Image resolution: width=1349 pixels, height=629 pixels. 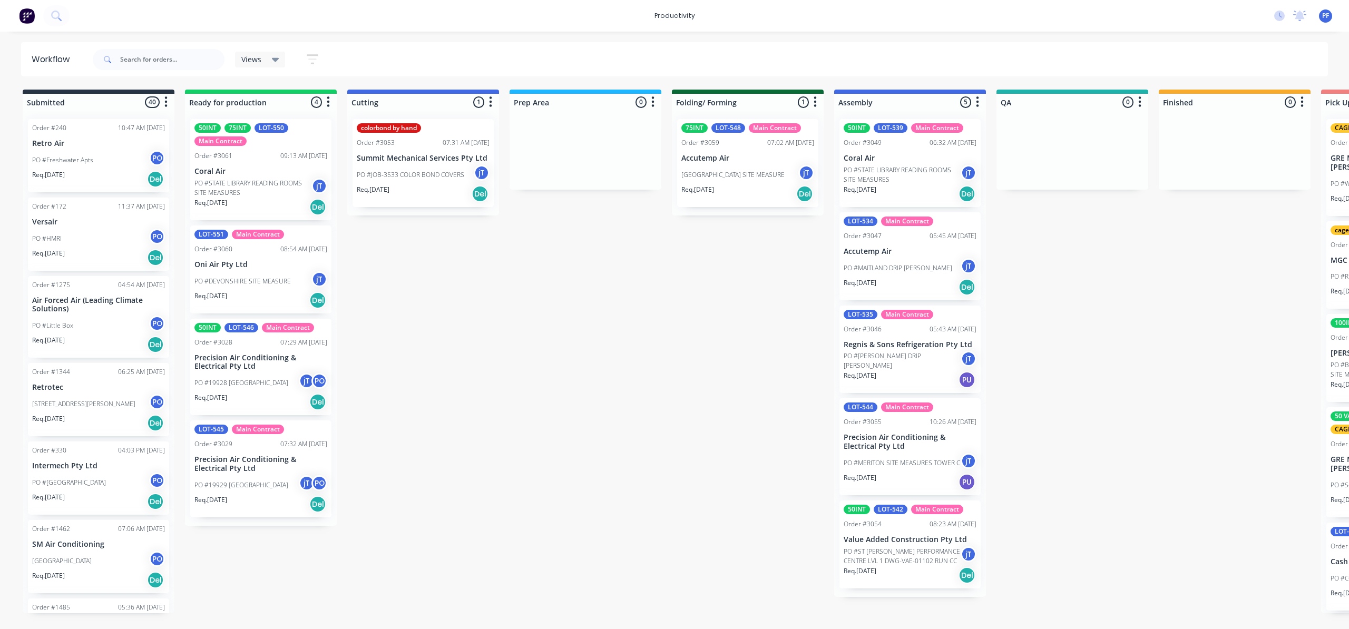 I want to click on p: Retro Air, so click(x=99, y=143).